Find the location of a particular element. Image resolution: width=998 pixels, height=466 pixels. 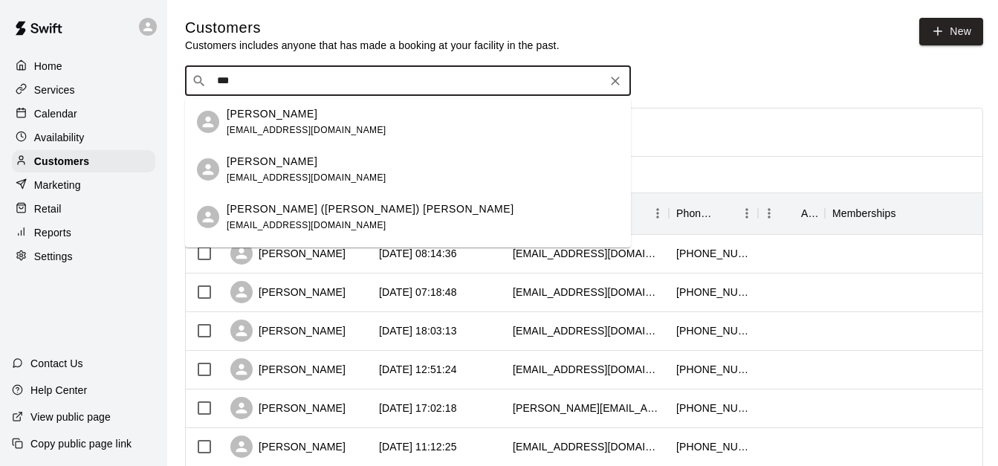

div: Donald (Anthony) Ceruti is located at coordinates (208, 217).